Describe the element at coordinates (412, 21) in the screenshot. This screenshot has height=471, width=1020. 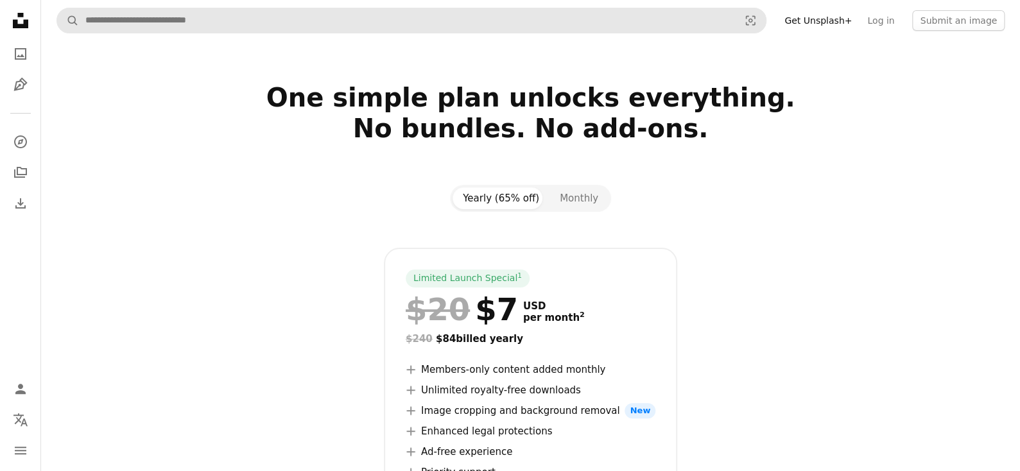
I see `form: Find visuals sitewide` at that location.